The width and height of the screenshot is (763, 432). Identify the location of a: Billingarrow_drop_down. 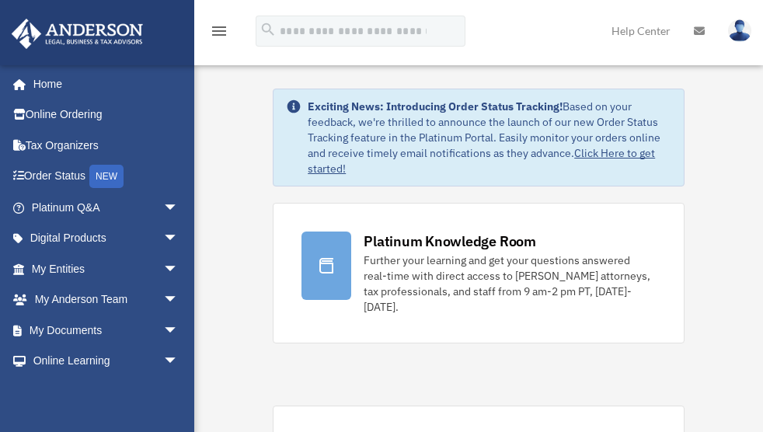
(106, 392).